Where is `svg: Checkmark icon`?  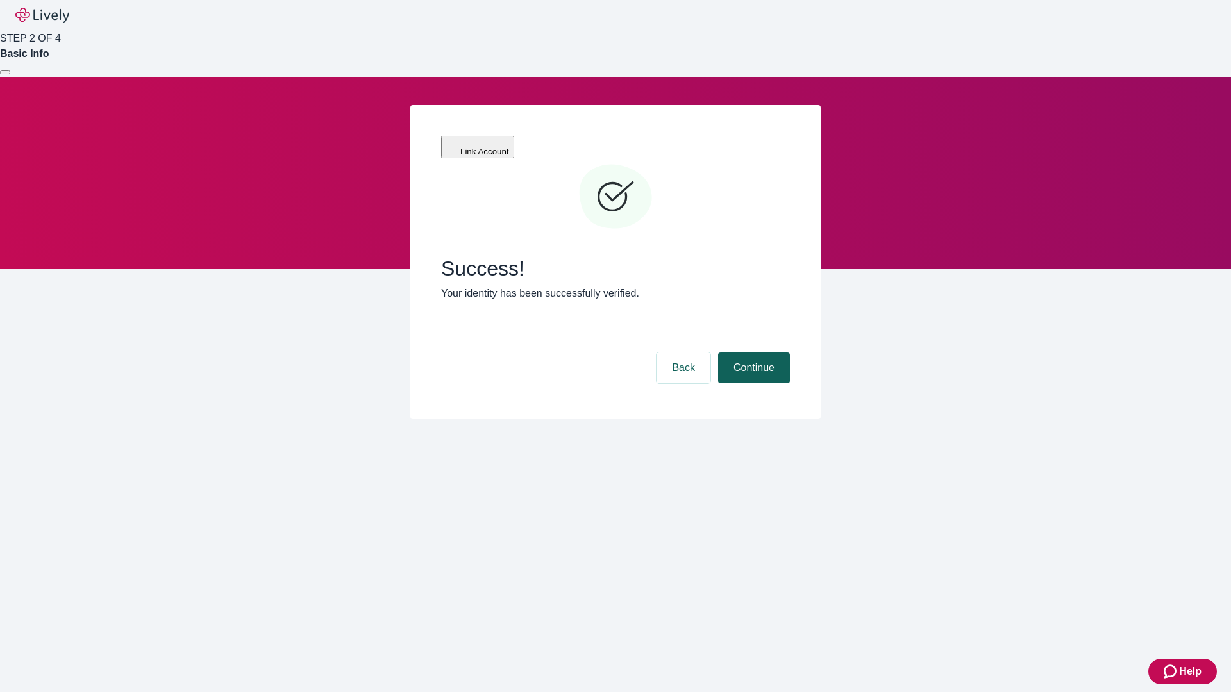 svg: Checkmark icon is located at coordinates (615, 197).